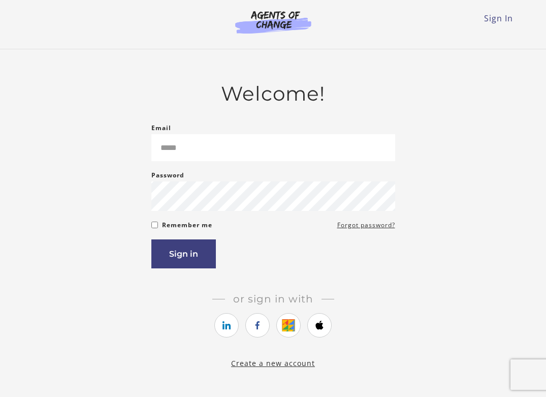 This screenshot has height=397, width=546. Describe the element at coordinates (161, 128) in the screenshot. I see `label: Email` at that location.